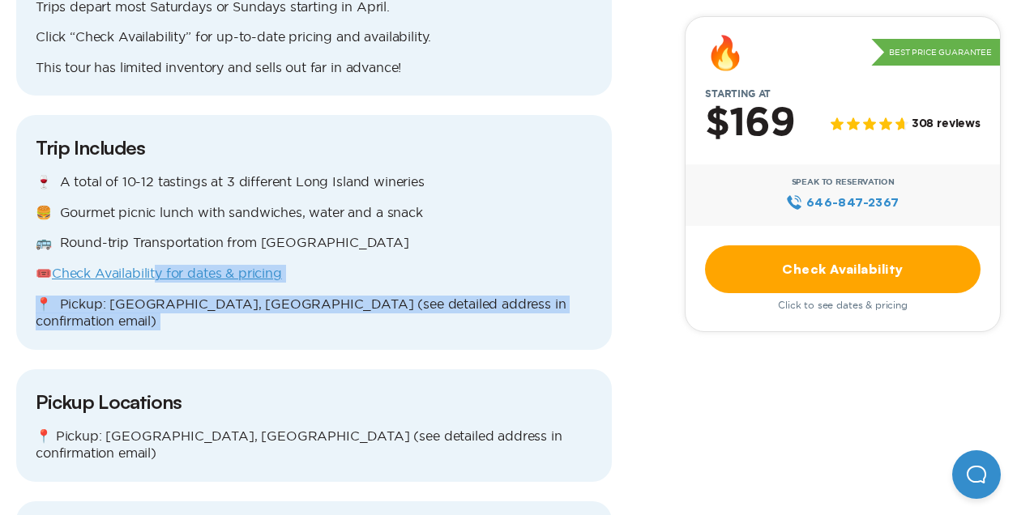  Describe the element at coordinates (843, 182) in the screenshot. I see `span: Speak to Reservation` at that location.